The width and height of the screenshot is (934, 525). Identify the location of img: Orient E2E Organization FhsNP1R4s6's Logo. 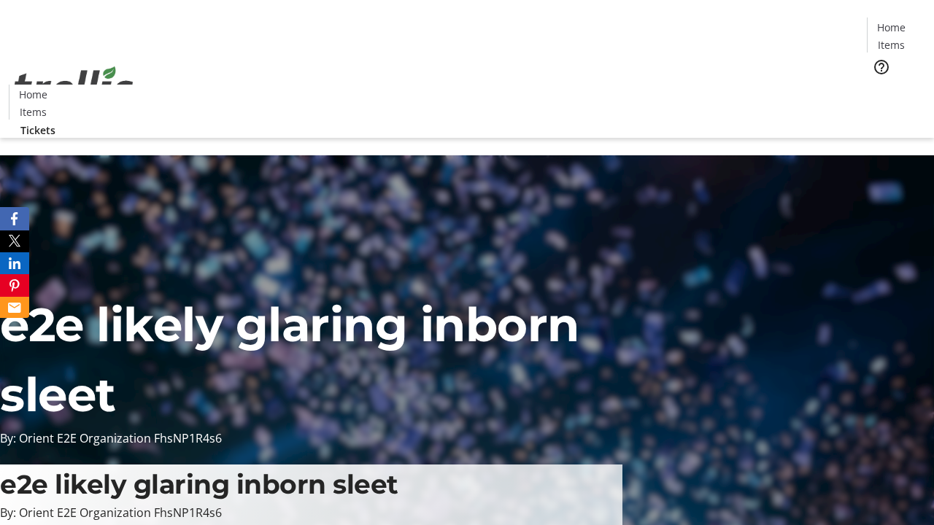
(74, 87).